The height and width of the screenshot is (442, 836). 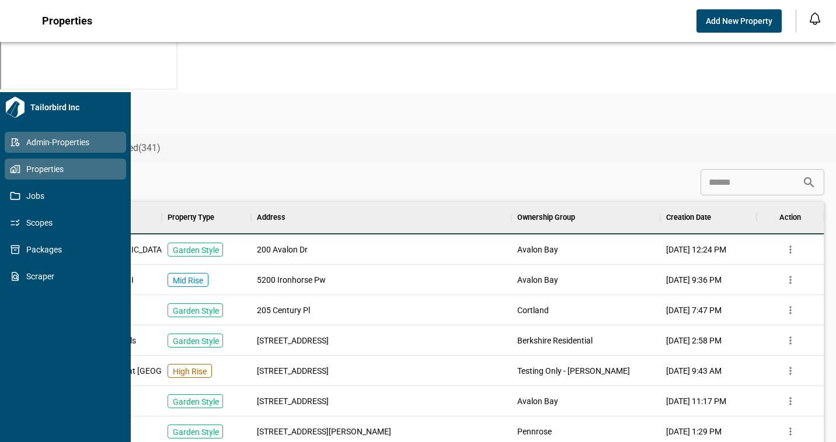 I want to click on a: Packages, so click(x=65, y=250).